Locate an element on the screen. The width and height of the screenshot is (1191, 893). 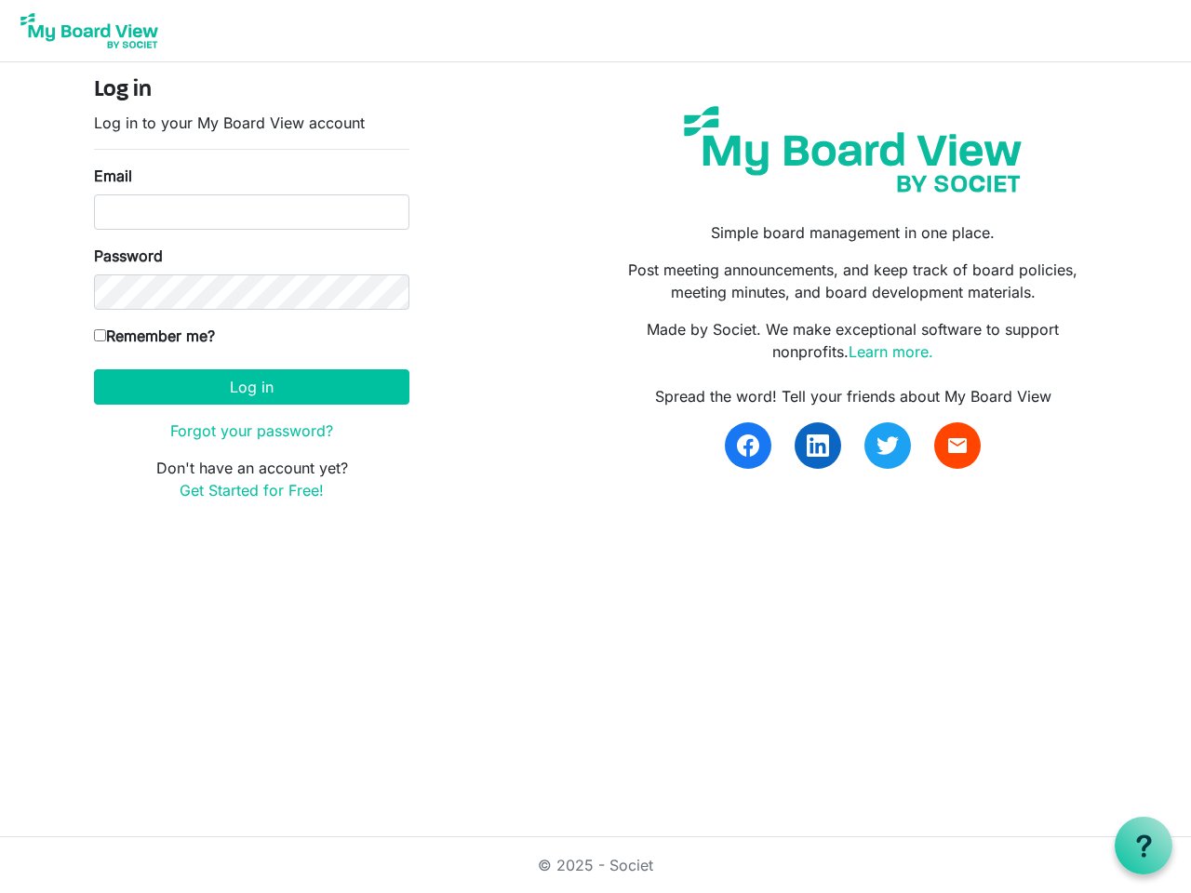
div: Spread the word! Tell your friends about My Board View is located at coordinates (853, 396).